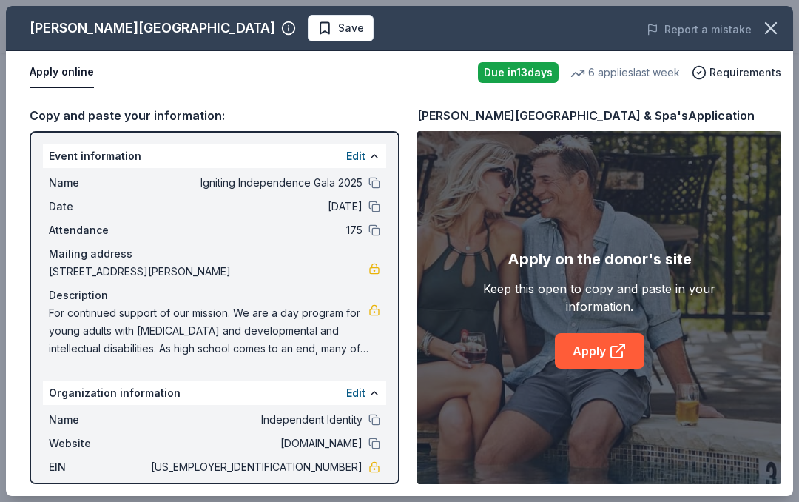 This screenshot has width=799, height=502. Describe the element at coordinates (61, 73) in the screenshot. I see `button: Apply online` at that location.